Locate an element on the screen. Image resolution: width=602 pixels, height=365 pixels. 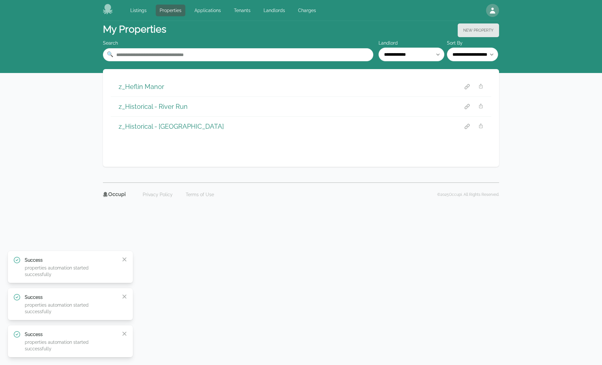
h1: z_Historical - River Run is located at coordinates (153, 107).